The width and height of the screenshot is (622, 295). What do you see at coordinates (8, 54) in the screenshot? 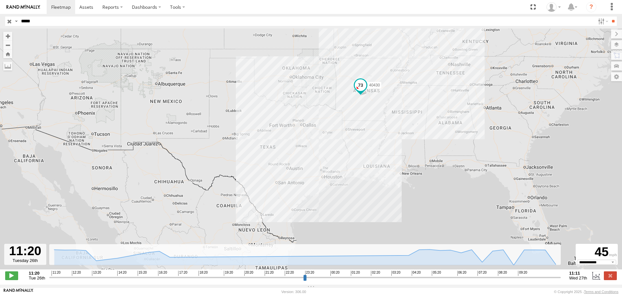
I see `button: Zoom Home` at bounding box center [8, 54].